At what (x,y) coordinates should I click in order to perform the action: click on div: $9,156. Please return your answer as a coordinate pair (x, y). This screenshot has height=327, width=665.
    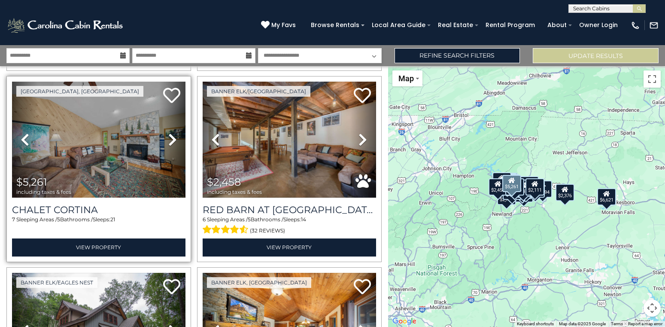
    Looking at the image, I should click on (512, 191).